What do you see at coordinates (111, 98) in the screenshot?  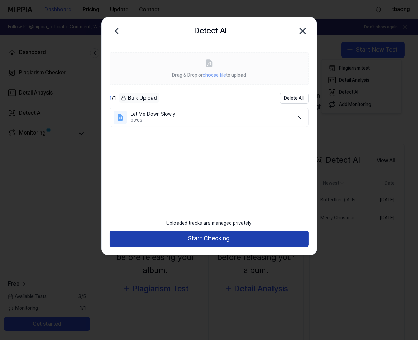 I see `span: 1` at bounding box center [111, 98].